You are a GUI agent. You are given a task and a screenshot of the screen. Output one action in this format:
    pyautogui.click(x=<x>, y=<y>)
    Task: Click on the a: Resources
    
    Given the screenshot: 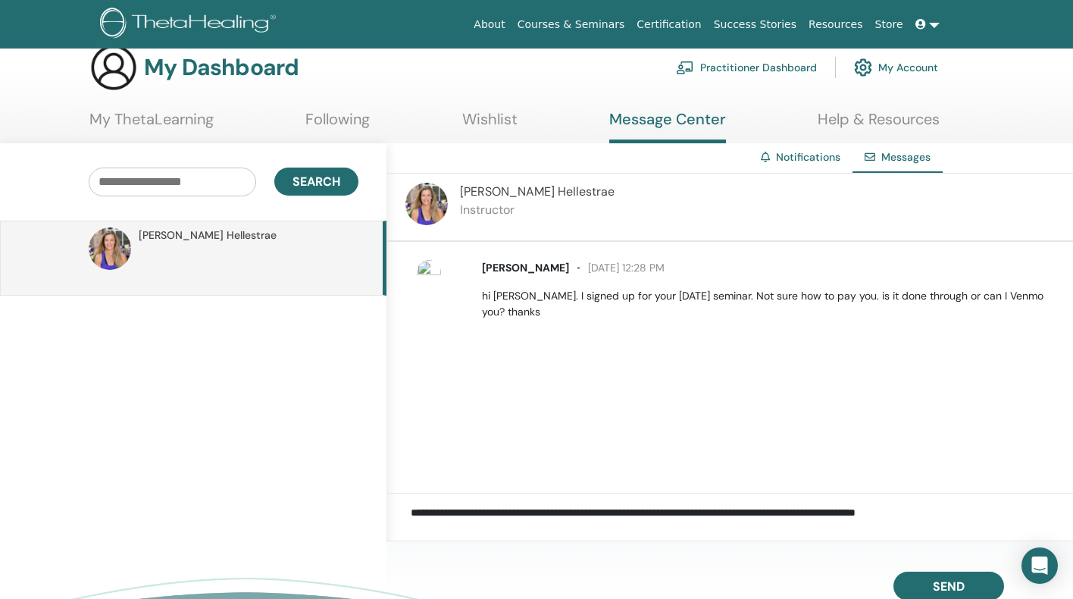 What is the action you would take?
    pyautogui.click(x=836, y=24)
    